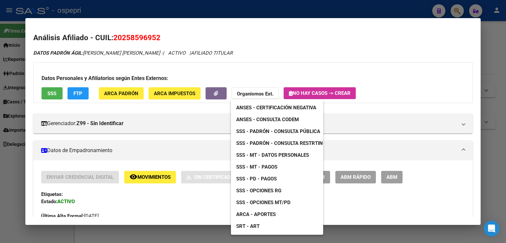 The width and height of the screenshot is (506, 243). What do you see at coordinates (248, 226) in the screenshot?
I see `span: SRT - ART` at bounding box center [248, 226].